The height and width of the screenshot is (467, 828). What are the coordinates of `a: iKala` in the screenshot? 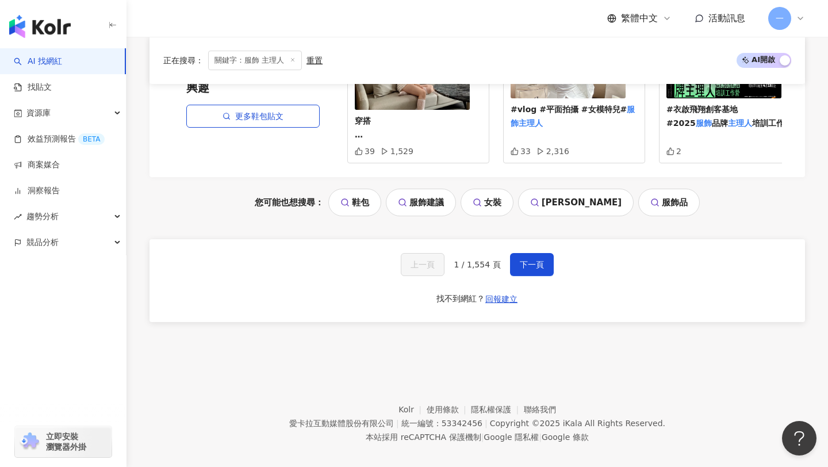 It's located at (572, 423).